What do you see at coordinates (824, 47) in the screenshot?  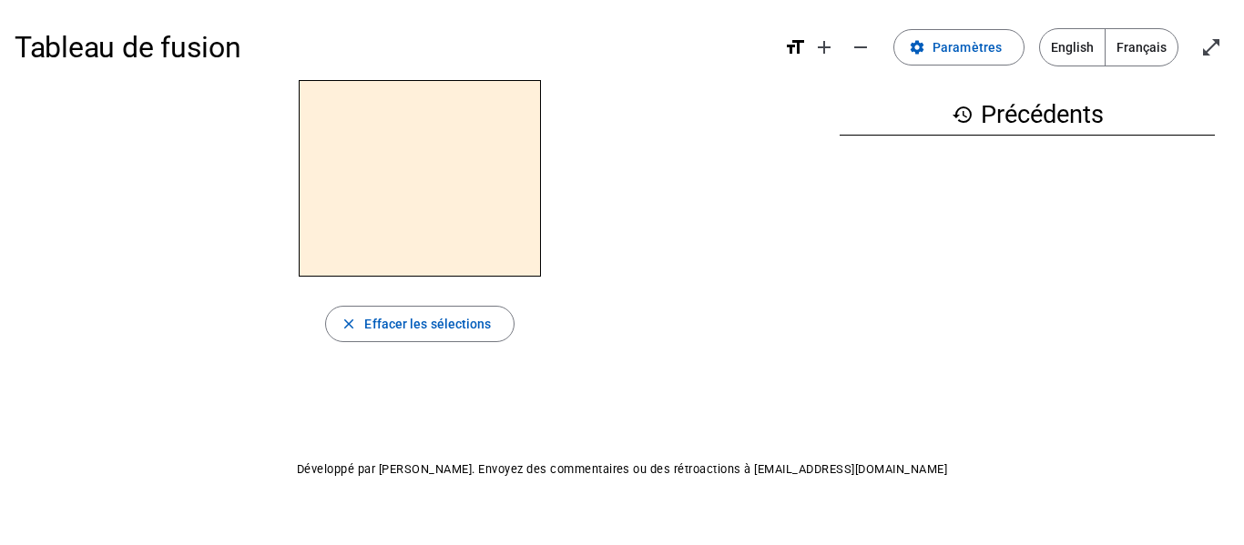 I see `button: Augmenter la taille de la police` at bounding box center [824, 47].